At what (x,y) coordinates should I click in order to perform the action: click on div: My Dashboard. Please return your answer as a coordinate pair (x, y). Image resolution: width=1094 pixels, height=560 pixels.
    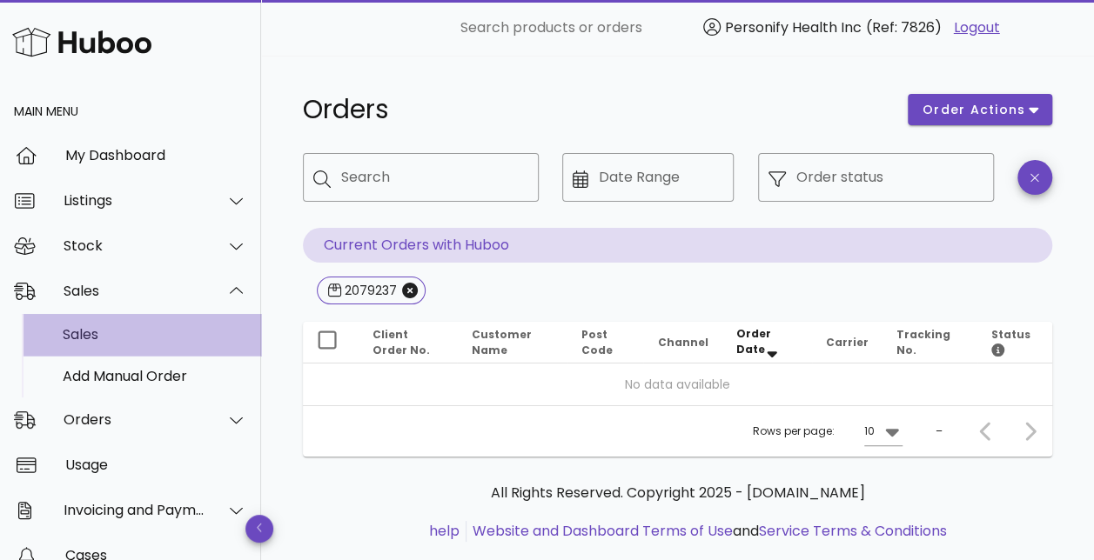
    Looking at the image, I should click on (156, 155).